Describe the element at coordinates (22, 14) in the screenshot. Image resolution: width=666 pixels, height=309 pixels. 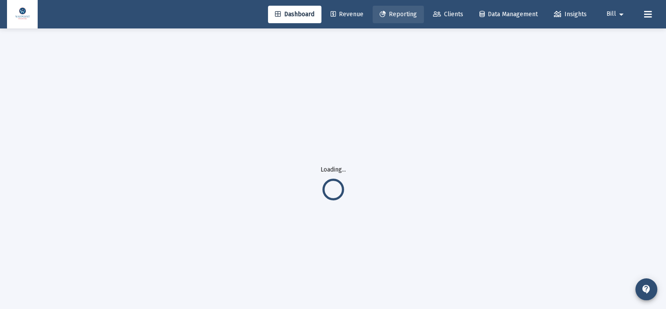
I see `img: Dashboard` at that location.